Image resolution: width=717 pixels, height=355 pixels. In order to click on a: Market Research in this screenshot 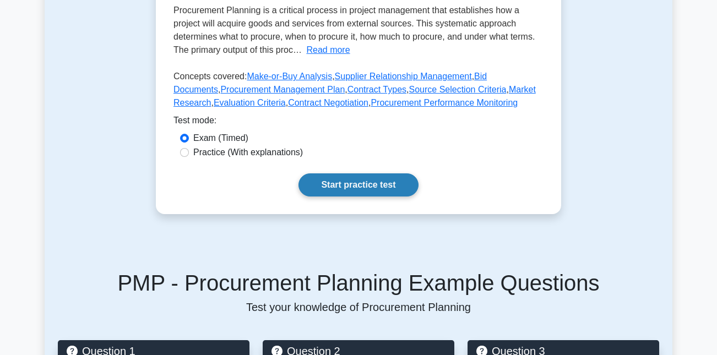, I will do `click(355, 96)`.